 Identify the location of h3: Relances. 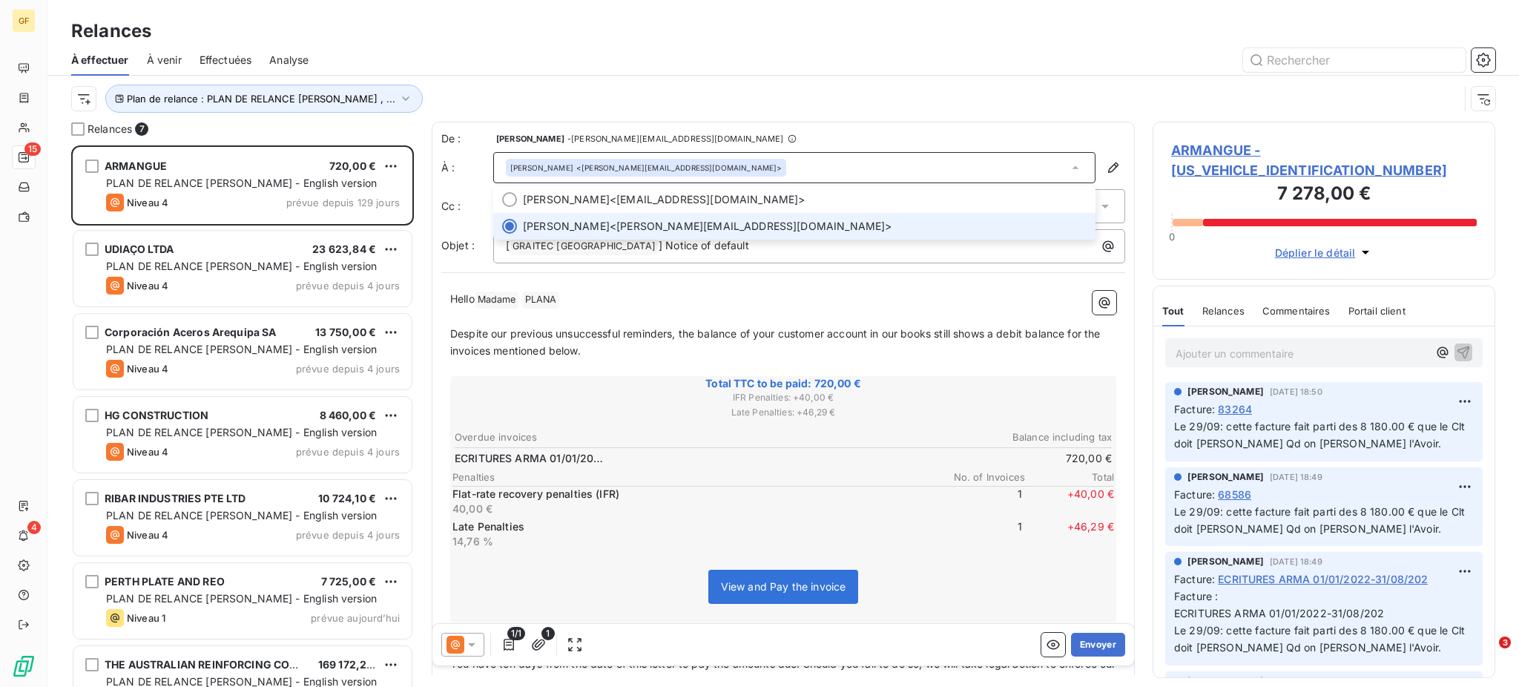
(111, 31).